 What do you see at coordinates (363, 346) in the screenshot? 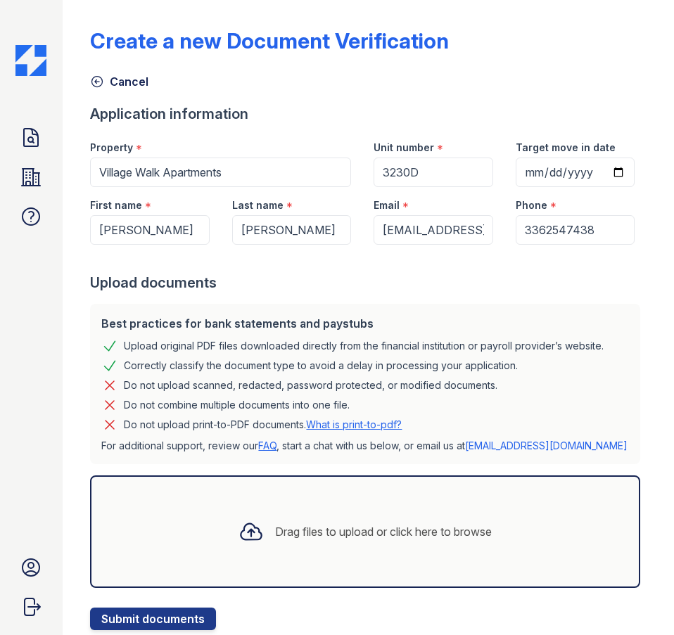
I see `div: Upload original PDF files downloaded directly from the financial institution or payroll provider’...` at bounding box center [363, 346].